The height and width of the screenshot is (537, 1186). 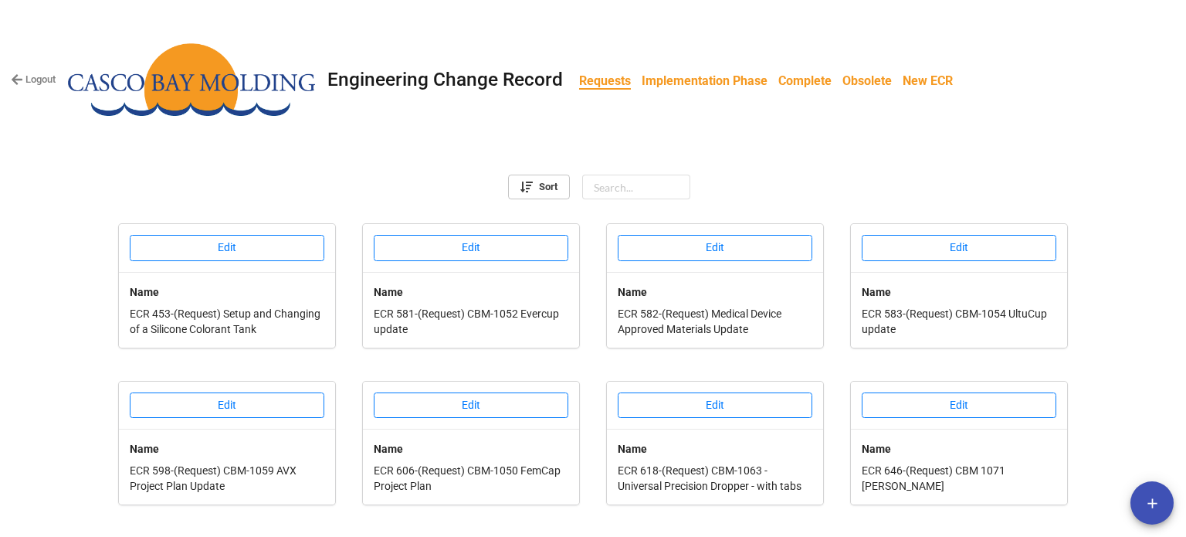 I want to click on p: ECR 583-(Request) CBM-1054 UltuCup update, so click(x=959, y=321).